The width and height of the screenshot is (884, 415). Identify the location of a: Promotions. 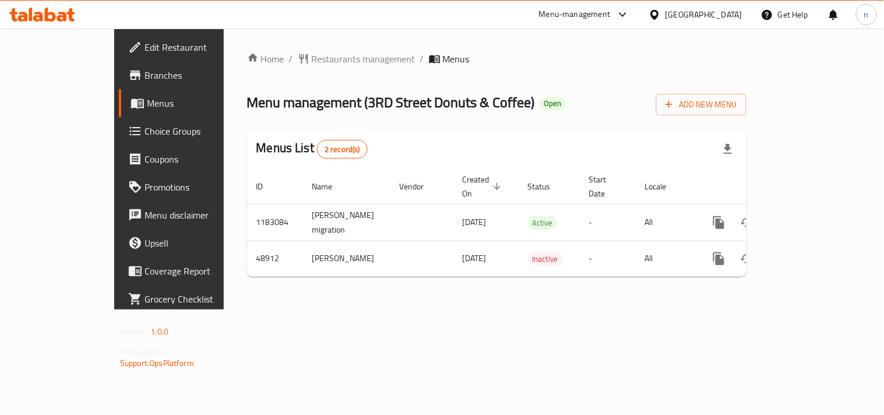
(190, 187).